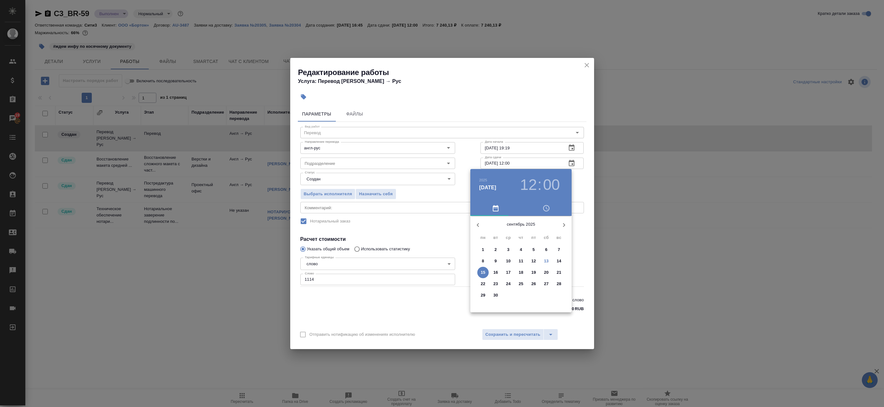 This screenshot has height=407, width=884. I want to click on button: 30, so click(496, 295).